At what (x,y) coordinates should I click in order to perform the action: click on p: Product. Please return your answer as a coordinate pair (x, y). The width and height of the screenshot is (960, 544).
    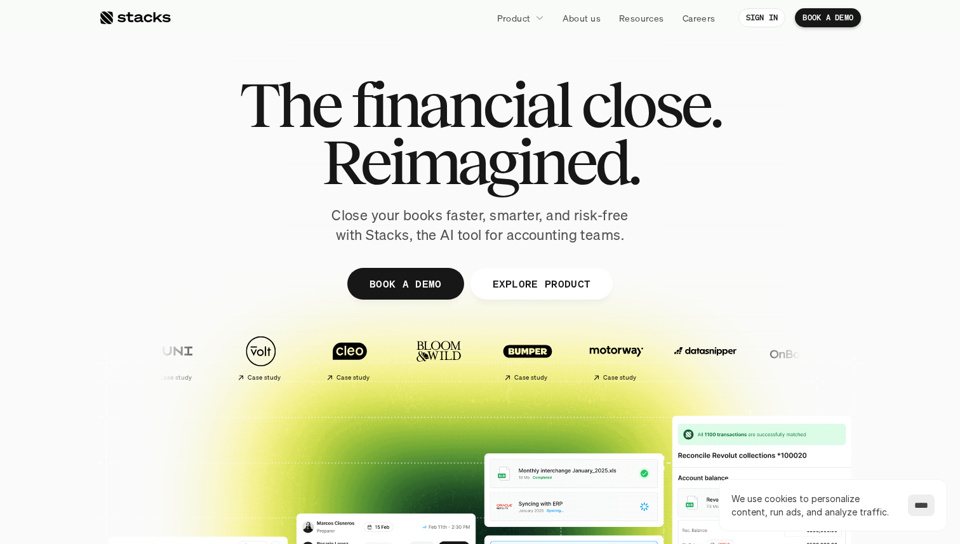
    Looking at the image, I should click on (514, 18).